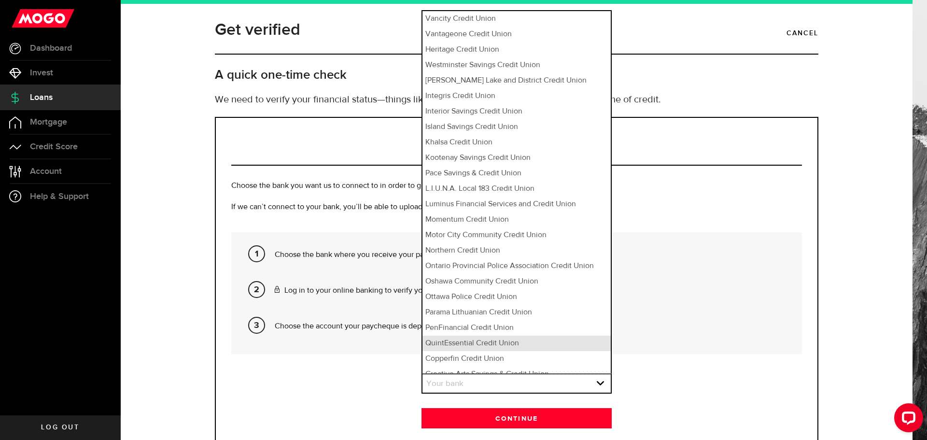 Image resolution: width=927 pixels, height=440 pixels. Describe the element at coordinates (51, 48) in the screenshot. I see `span: Dashboard` at that location.